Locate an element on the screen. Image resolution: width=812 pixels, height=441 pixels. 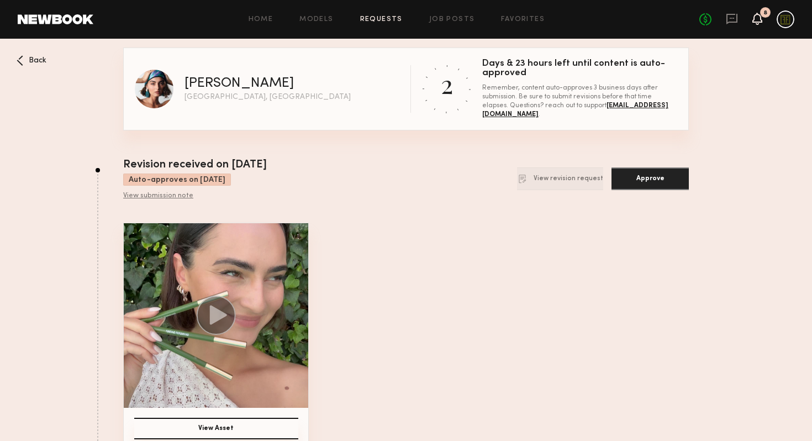
button: View Asset is located at coordinates (216, 428).